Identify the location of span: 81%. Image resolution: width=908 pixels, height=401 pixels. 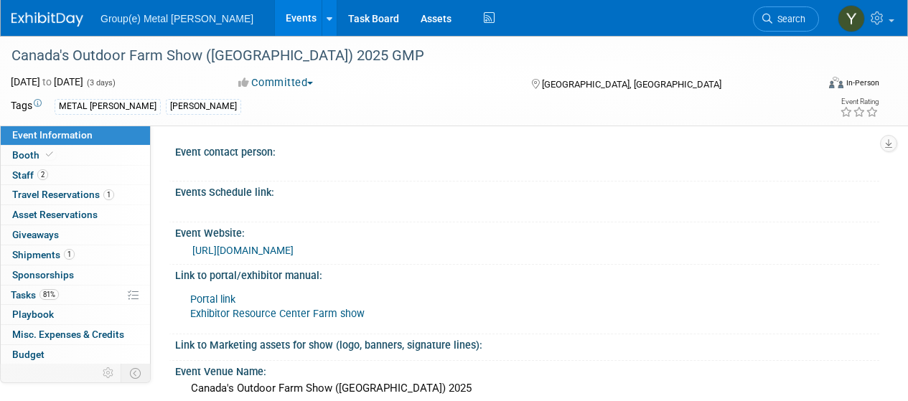
(49, 294).